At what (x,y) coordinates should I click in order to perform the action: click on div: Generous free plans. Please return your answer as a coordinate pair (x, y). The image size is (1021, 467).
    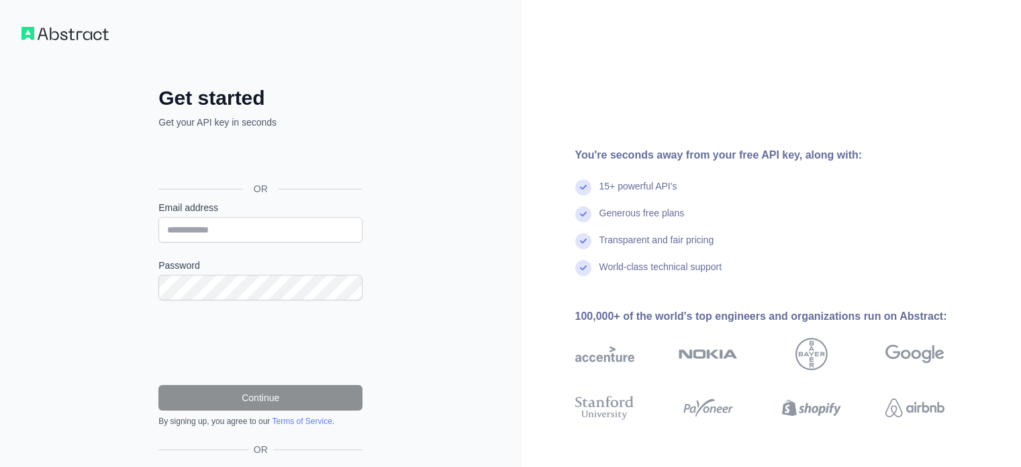
    Looking at the image, I should click on (642, 220).